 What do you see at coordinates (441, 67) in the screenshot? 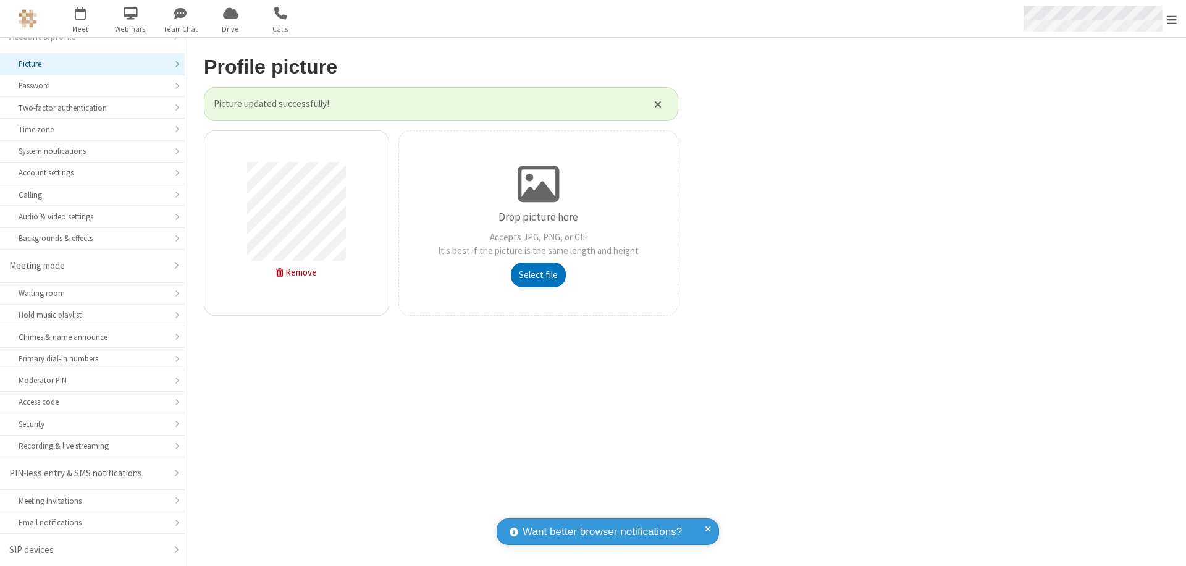
I see `h2: Profile picture` at bounding box center [441, 67].